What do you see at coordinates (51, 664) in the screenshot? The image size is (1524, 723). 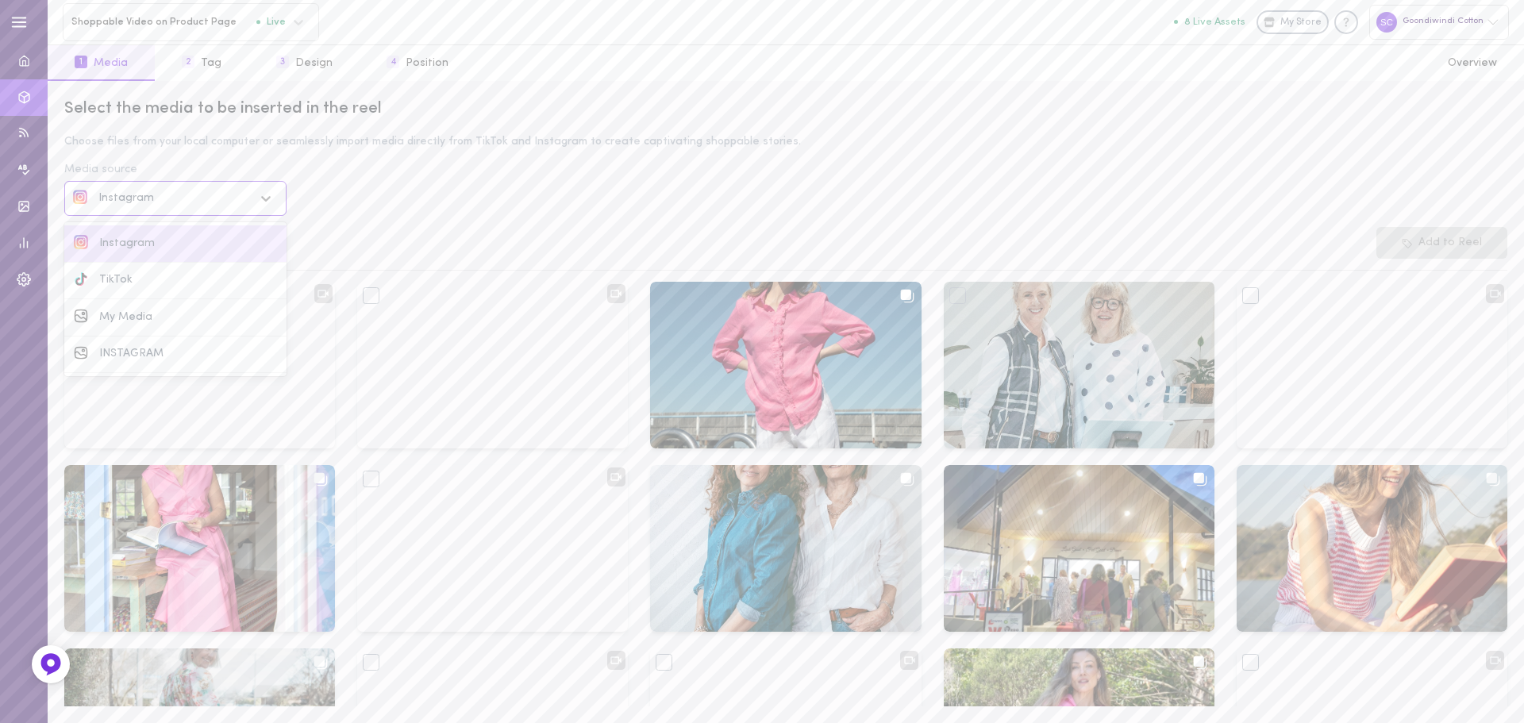 I see `img: Feedback Button` at bounding box center [51, 664].